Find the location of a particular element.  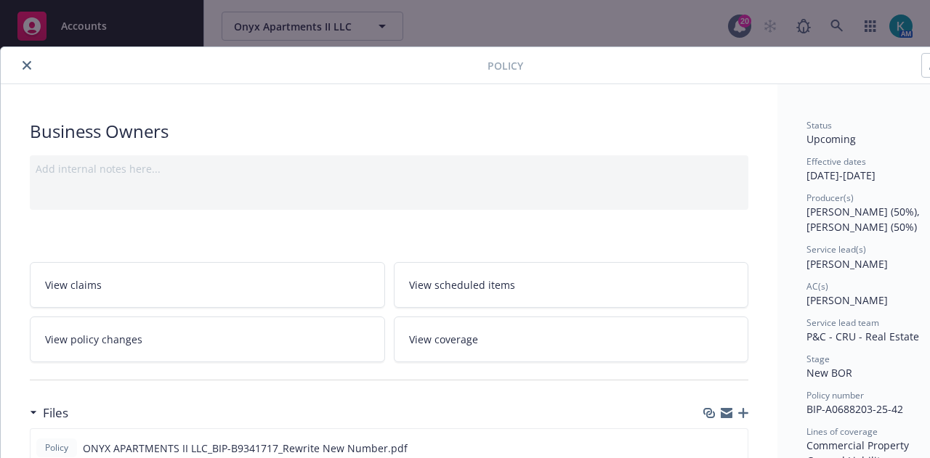

span: Producer(s) is located at coordinates (830, 198).